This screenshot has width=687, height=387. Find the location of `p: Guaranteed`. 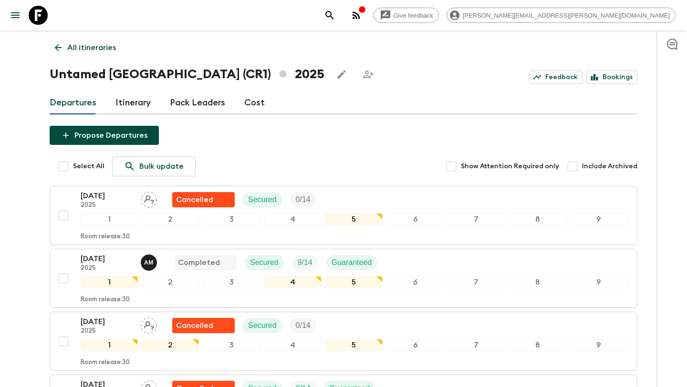

p: Guaranteed is located at coordinates (352, 263).